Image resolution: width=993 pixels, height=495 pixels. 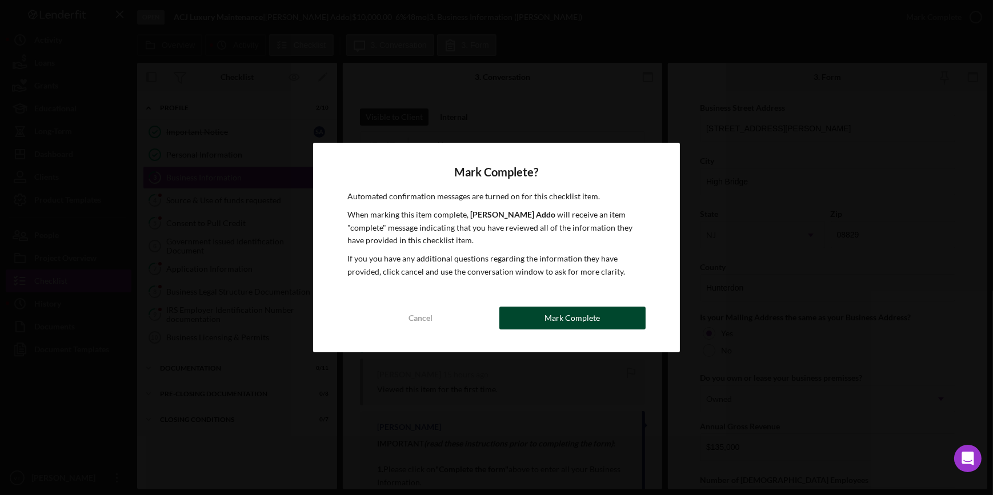 What do you see at coordinates (496, 227) in the screenshot?
I see `p: When marking this item complete, will receive an item "complete" message indicating that you have...` at bounding box center [496, 227].